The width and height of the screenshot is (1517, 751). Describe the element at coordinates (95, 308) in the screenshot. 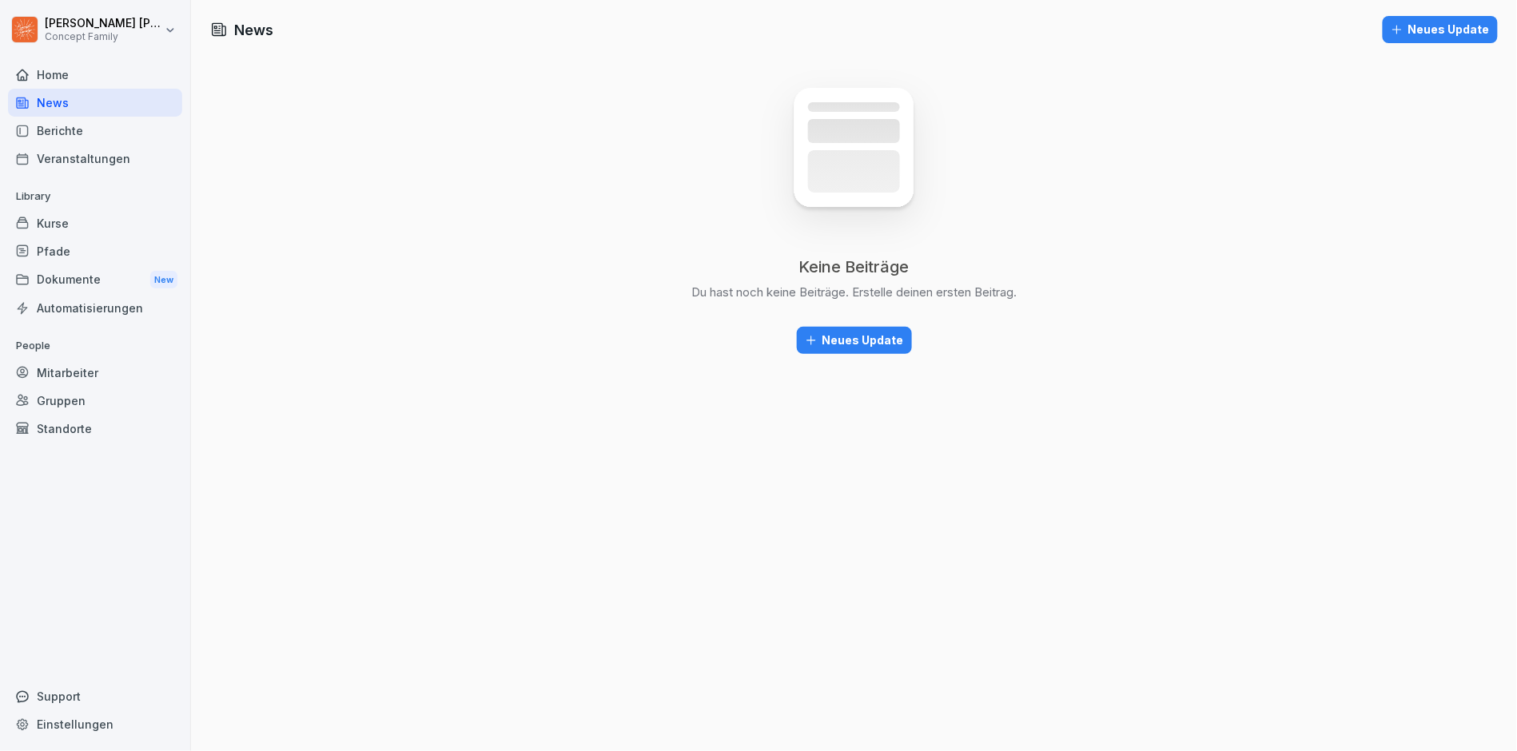

I see `div: Automatisierungen` at that location.